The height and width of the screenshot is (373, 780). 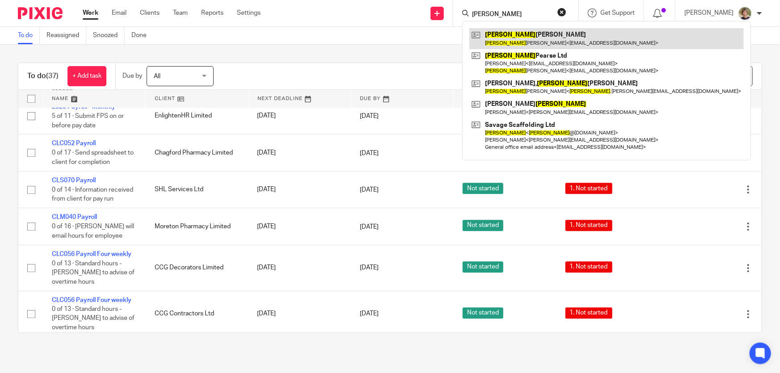 What do you see at coordinates (87, 76) in the screenshot?
I see `a: + Add task` at bounding box center [87, 76].